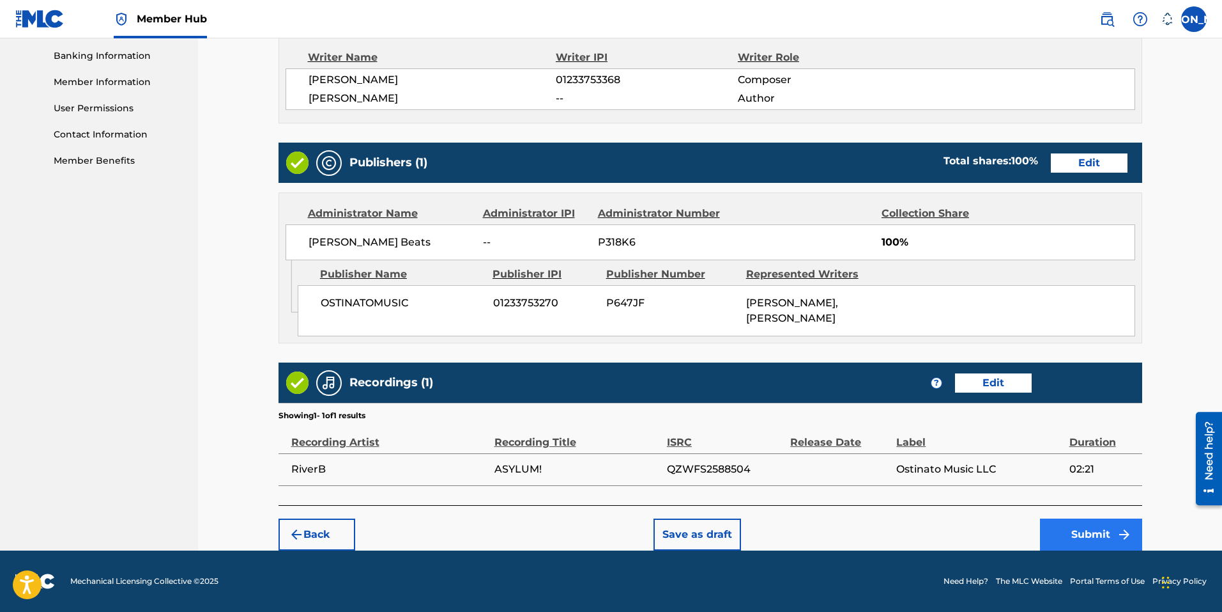 The height and width of the screenshot is (612, 1222). Describe the element at coordinates (545, 303) in the screenshot. I see `span: 01233753270` at that location.